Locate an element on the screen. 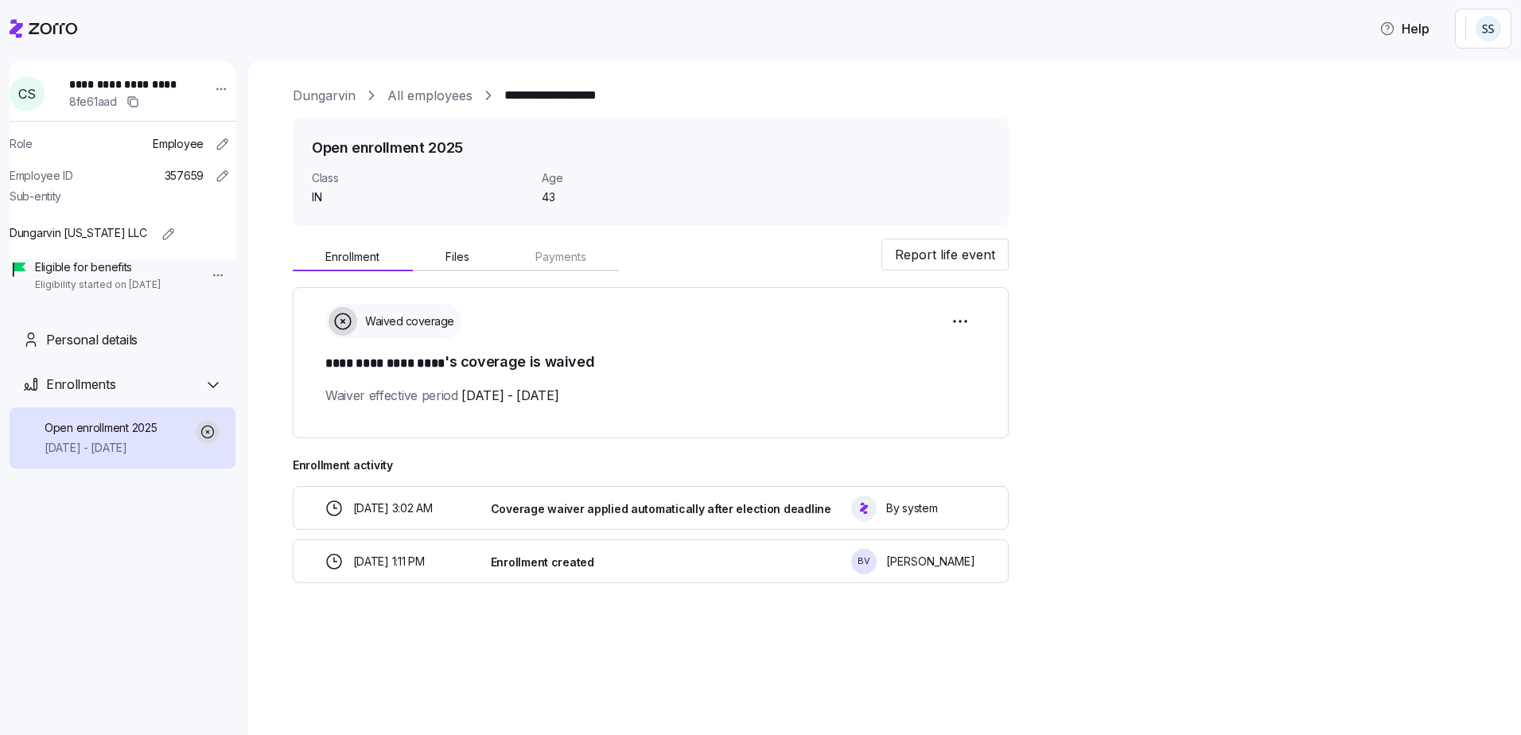 This screenshot has width=1521, height=735. span: Open enrollment 2025 is located at coordinates (100, 428).